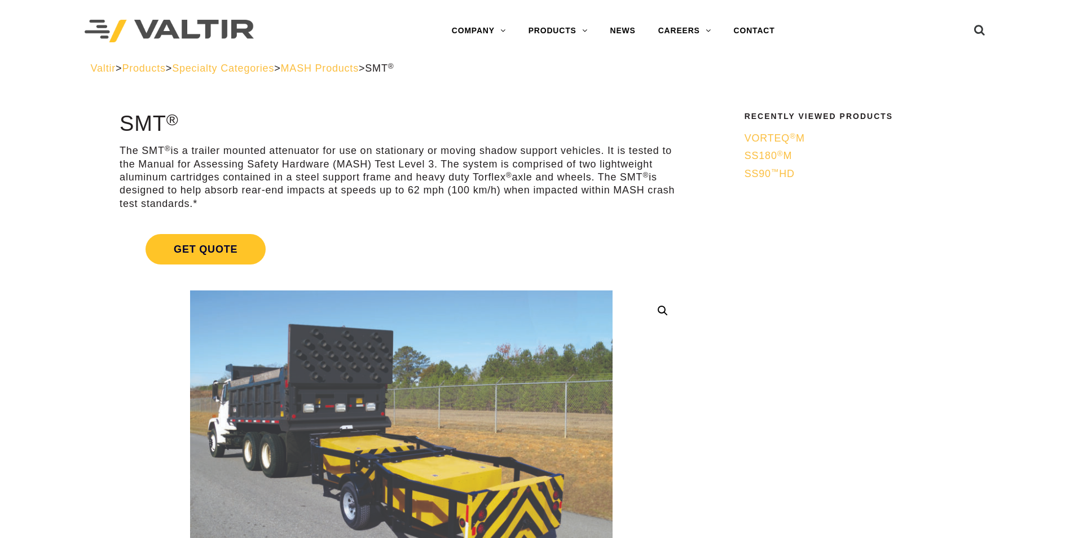 This screenshot has height=538, width=1070. Describe the element at coordinates (775, 171) in the screenshot. I see `sup: ™` at that location.